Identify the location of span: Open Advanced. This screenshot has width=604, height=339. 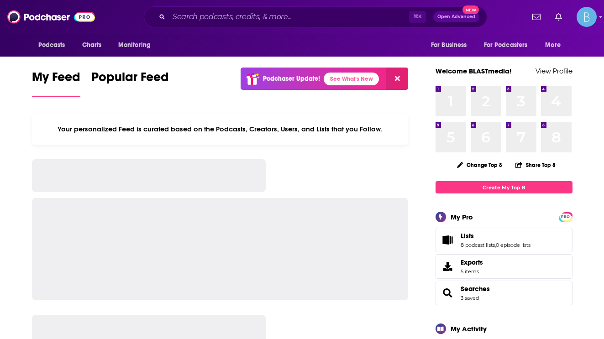
(456, 17).